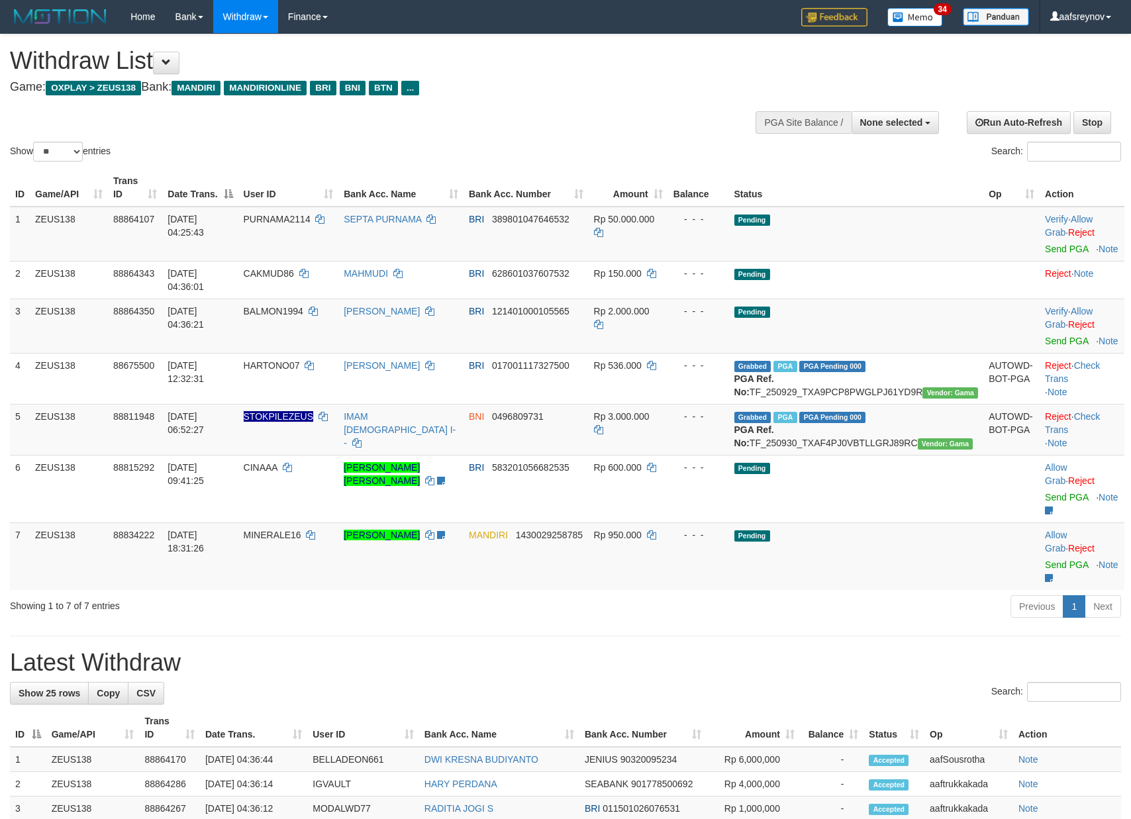 The image size is (1131, 819). What do you see at coordinates (1092, 123) in the screenshot?
I see `a: Stop` at bounding box center [1092, 123].